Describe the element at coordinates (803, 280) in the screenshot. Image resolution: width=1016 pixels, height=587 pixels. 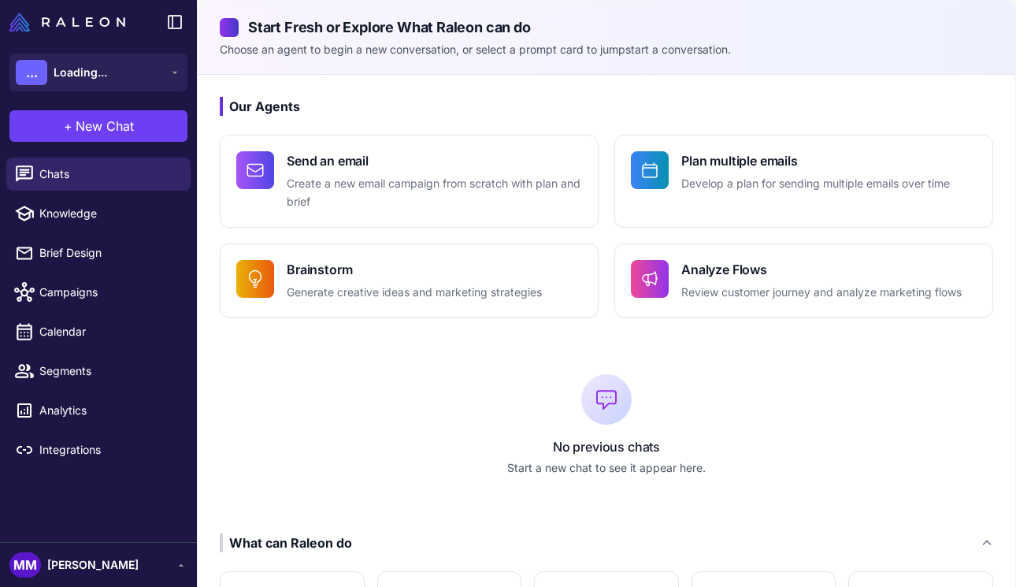
I see `button: Analyze FlowsReview customer journey and analyze marketing flows` at that location.